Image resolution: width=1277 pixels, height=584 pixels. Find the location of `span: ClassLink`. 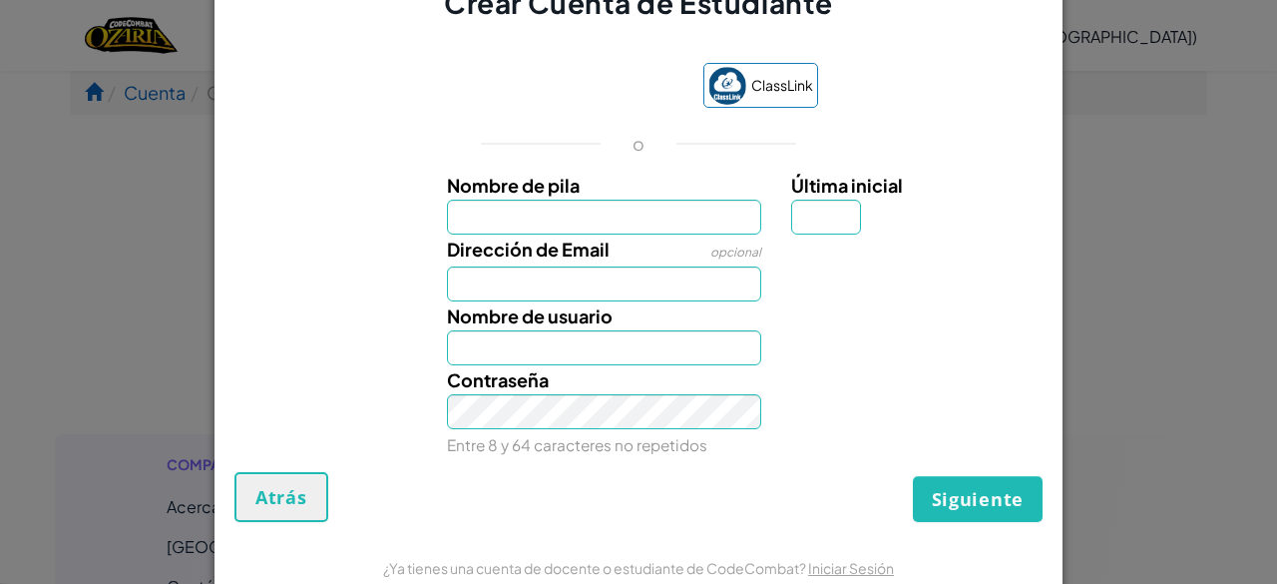

span: ClassLink is located at coordinates (782, 85).